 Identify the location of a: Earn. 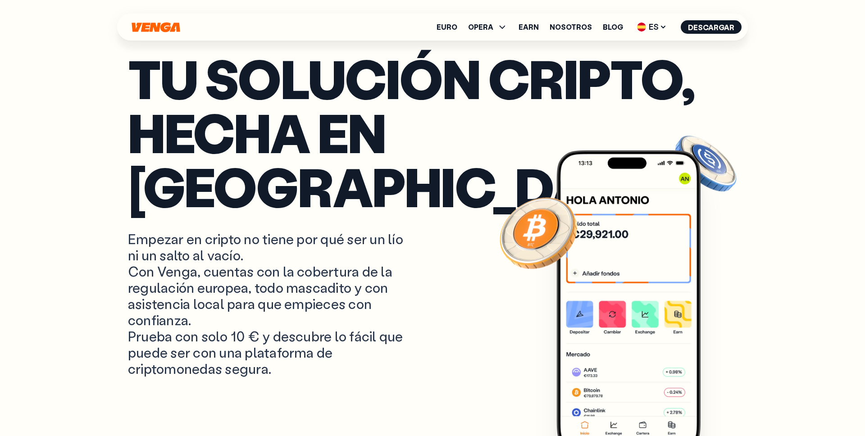
(528, 27).